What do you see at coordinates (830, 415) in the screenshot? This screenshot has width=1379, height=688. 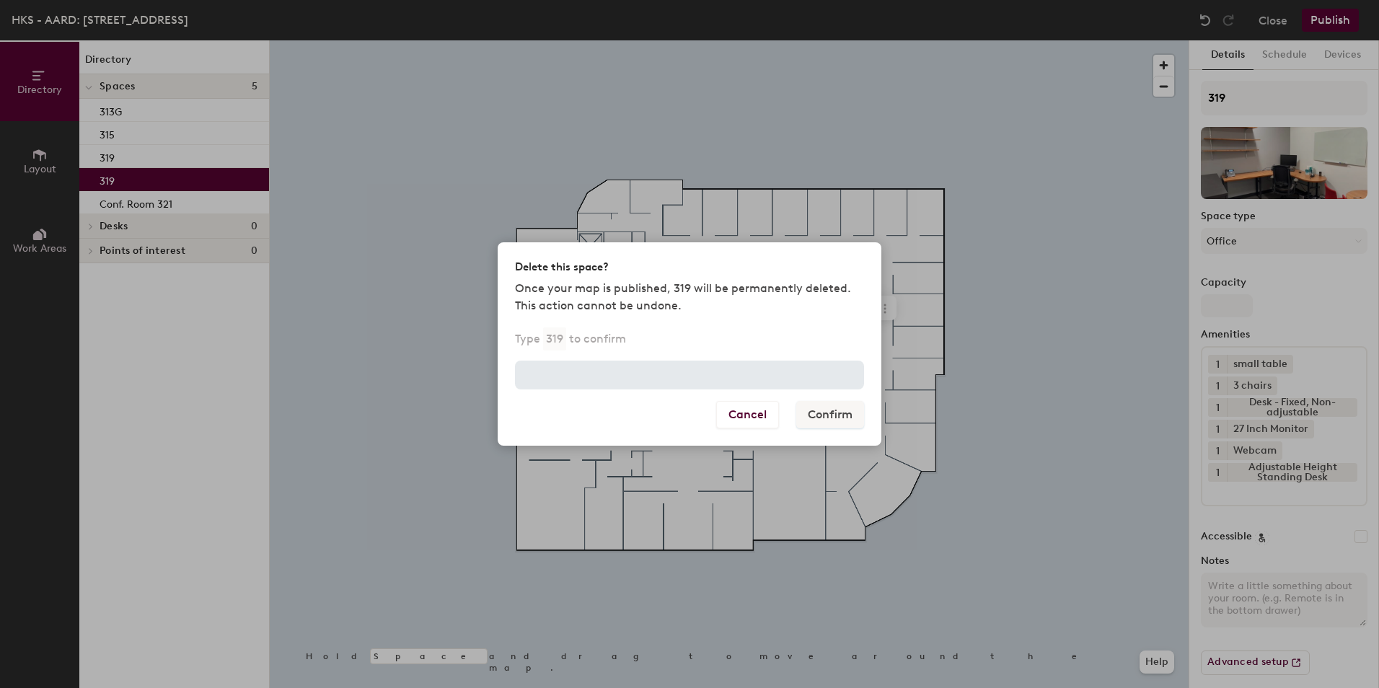 I see `button: Confirm` at bounding box center [830, 415].